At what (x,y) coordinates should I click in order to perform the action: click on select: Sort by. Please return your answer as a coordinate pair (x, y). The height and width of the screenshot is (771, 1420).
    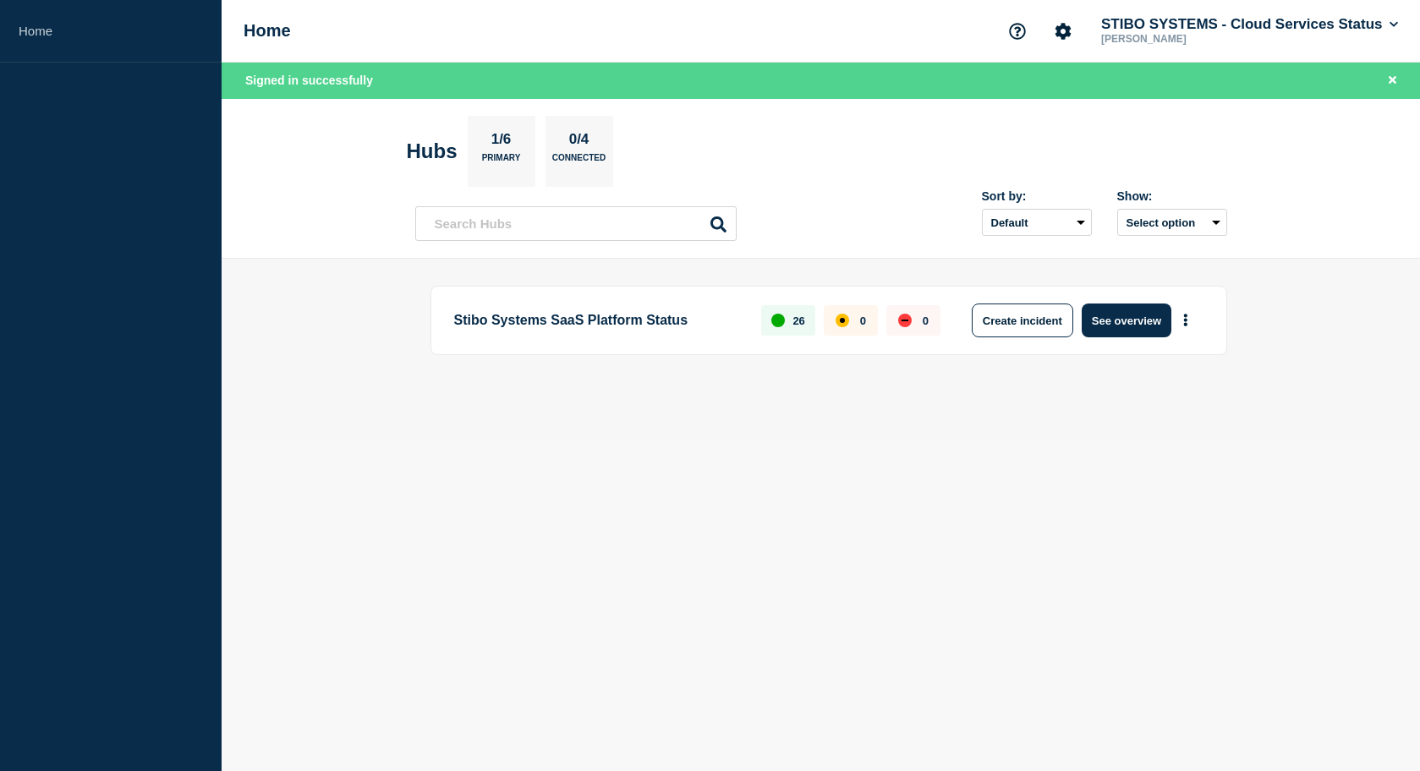
    Looking at the image, I should click on (1037, 222).